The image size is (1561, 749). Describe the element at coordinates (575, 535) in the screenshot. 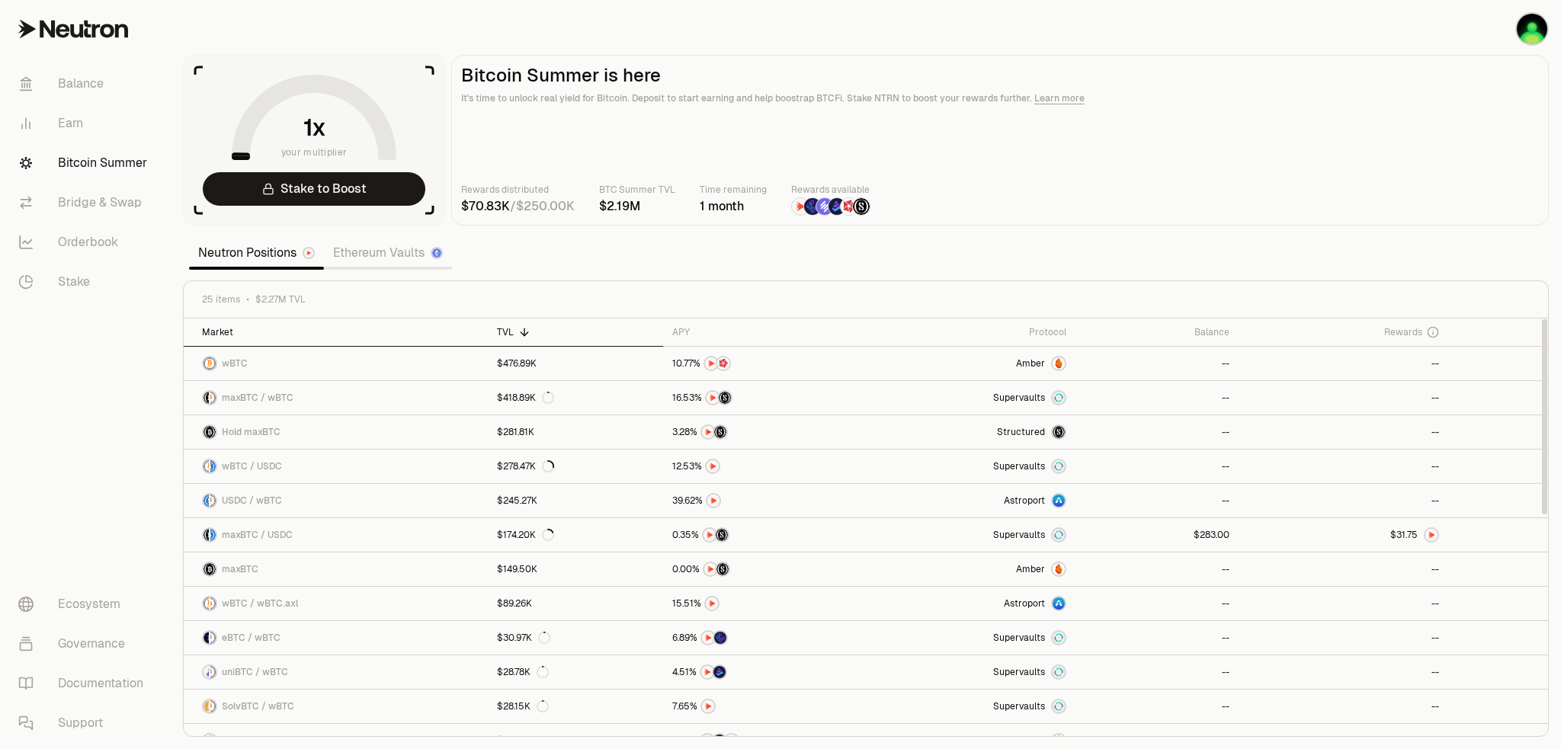

I see `a: $174.20K` at that location.